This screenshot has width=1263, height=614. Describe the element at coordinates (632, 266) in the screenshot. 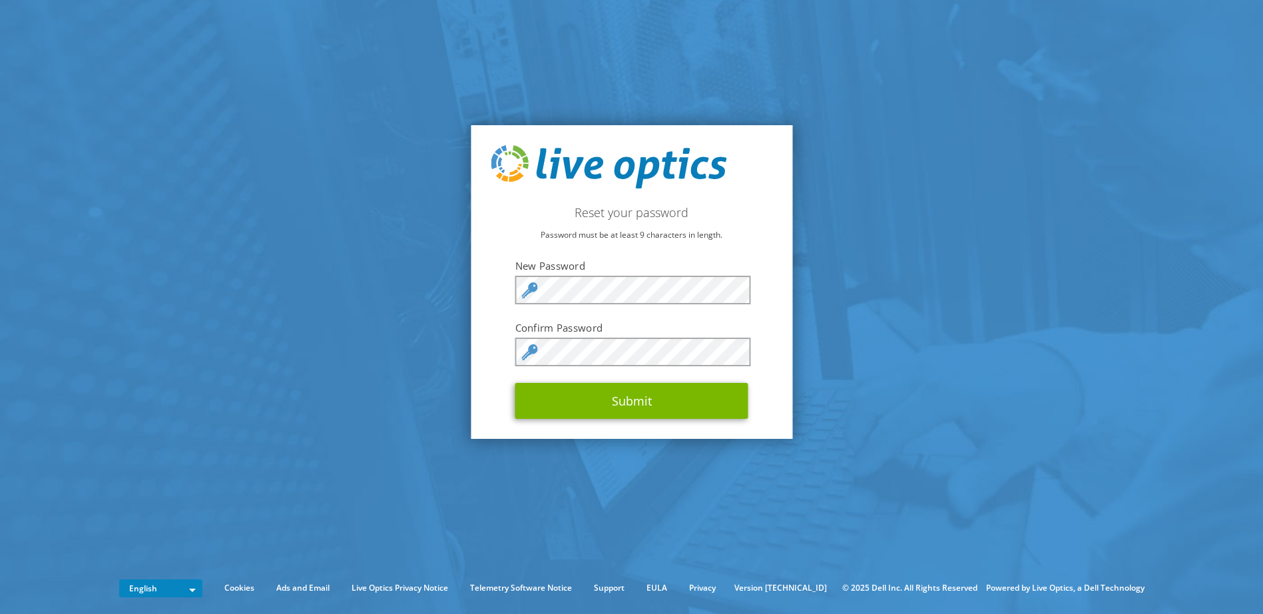

I see `label: New Password` at that location.